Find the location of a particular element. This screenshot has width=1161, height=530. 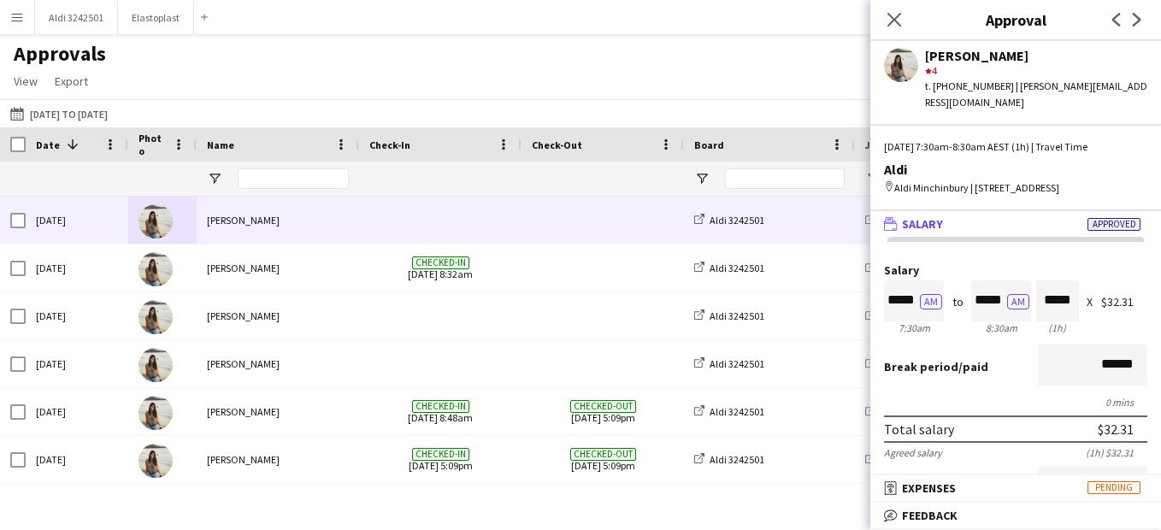

div: 4 is located at coordinates (1036, 71).